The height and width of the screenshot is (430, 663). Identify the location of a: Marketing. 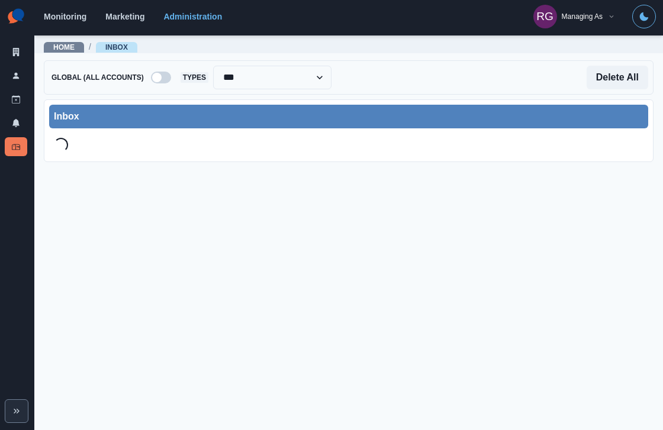
(125, 17).